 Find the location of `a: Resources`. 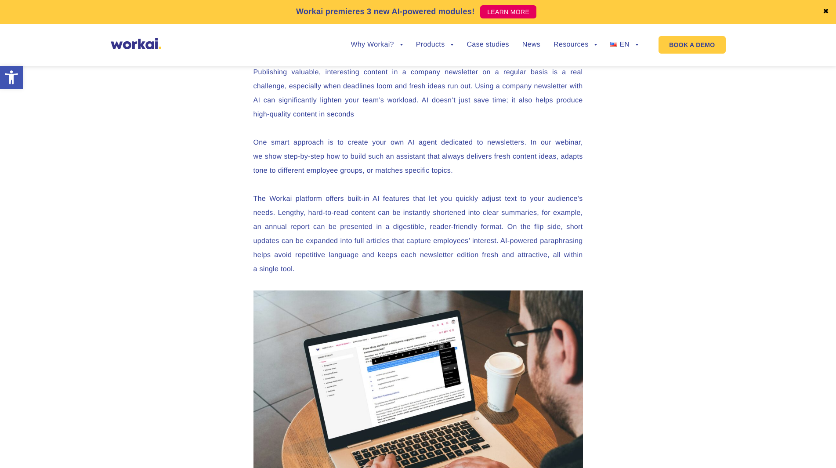

a: Resources is located at coordinates (575, 45).